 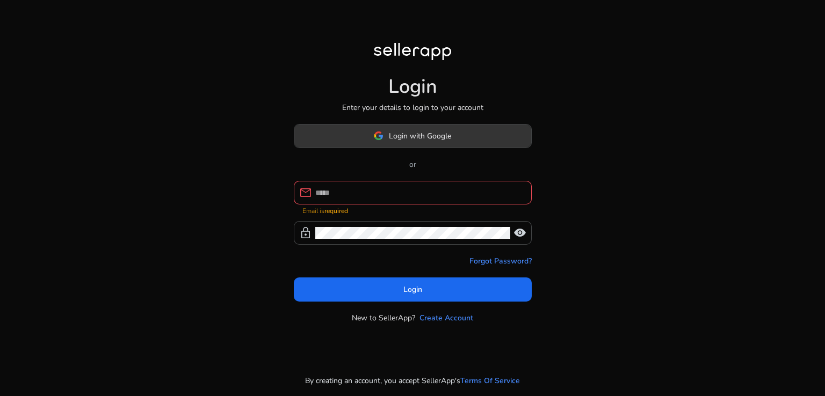 What do you see at coordinates (306, 233) in the screenshot?
I see `span: lock` at bounding box center [306, 233].